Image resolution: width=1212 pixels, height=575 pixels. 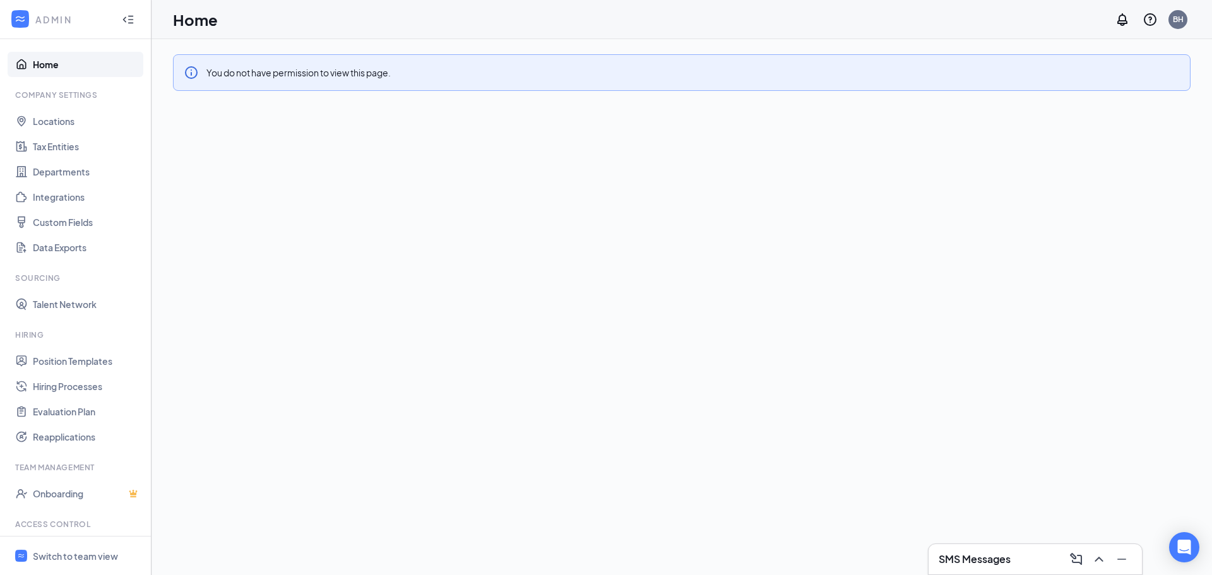 I want to click on a: Integrations, so click(x=86, y=197).